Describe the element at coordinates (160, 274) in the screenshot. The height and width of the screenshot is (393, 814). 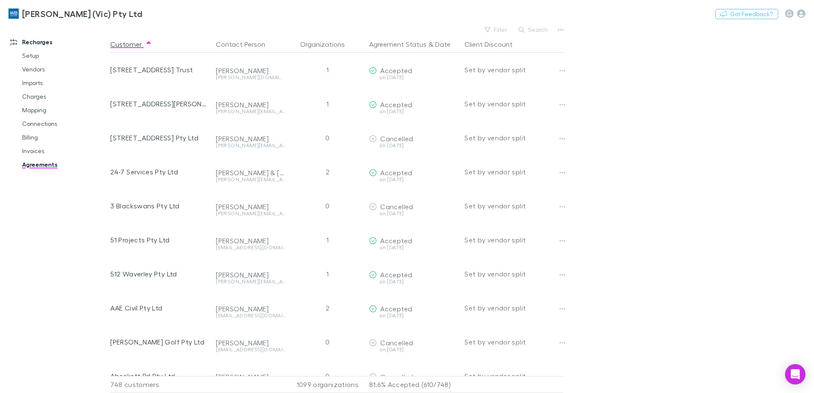
I see `div: 512 Waverley Pty Ltd` at that location.